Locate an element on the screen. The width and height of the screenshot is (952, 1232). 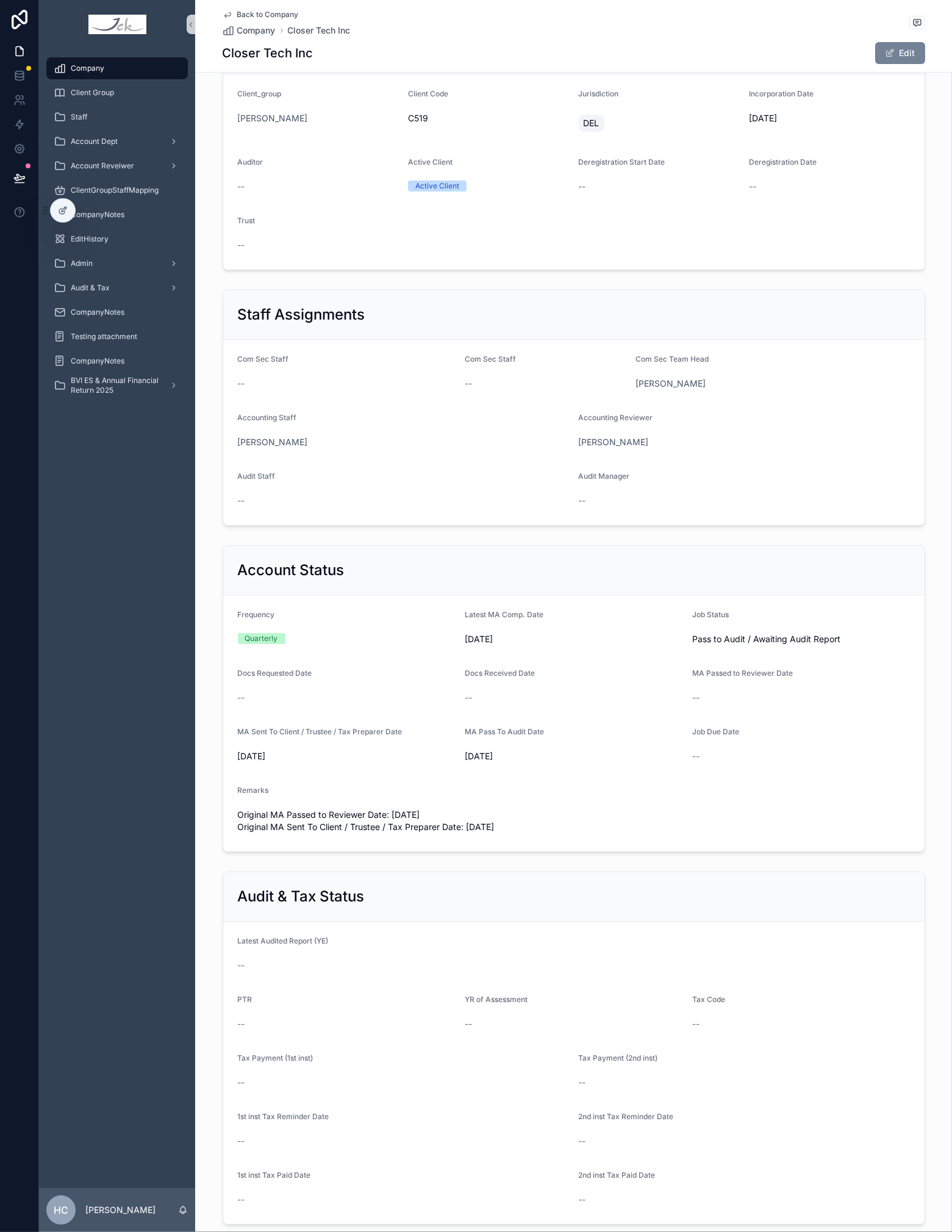
span: Latest Audited Report (YE) is located at coordinates (283, 940).